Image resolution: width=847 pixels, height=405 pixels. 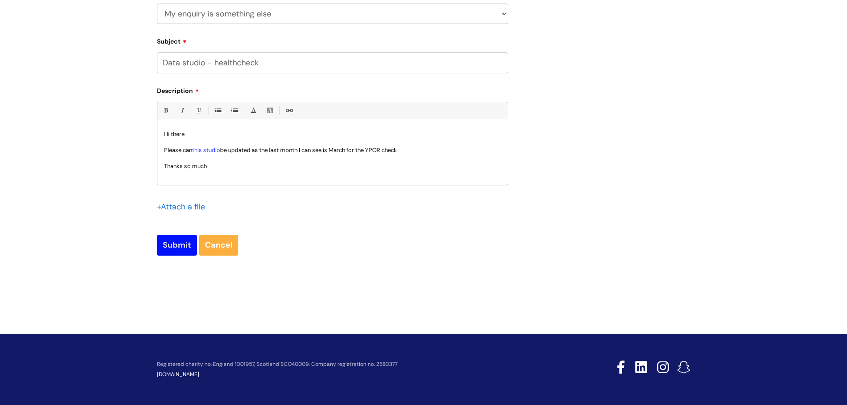 I want to click on p: Registered charity no. England 1001957, Scotland SCO40009. Company registration no. 2580377, so click(x=355, y=364).